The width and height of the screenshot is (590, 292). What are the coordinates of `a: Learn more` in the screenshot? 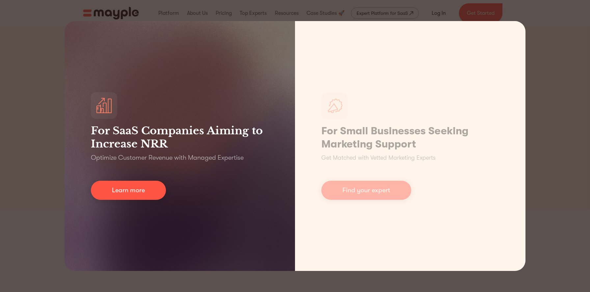 It's located at (128, 190).